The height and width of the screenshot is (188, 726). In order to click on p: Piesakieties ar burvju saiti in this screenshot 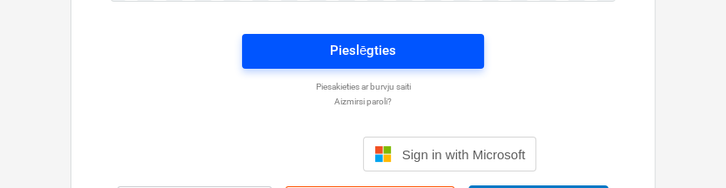, I will do `click(363, 86)`.